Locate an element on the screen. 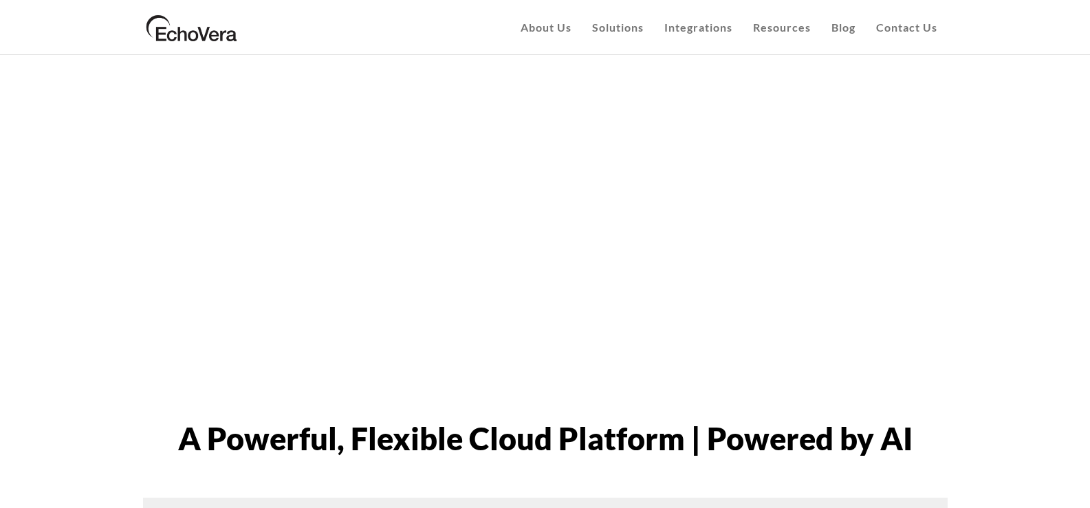 This screenshot has height=508, width=1090. span: Contact Us is located at coordinates (907, 27).